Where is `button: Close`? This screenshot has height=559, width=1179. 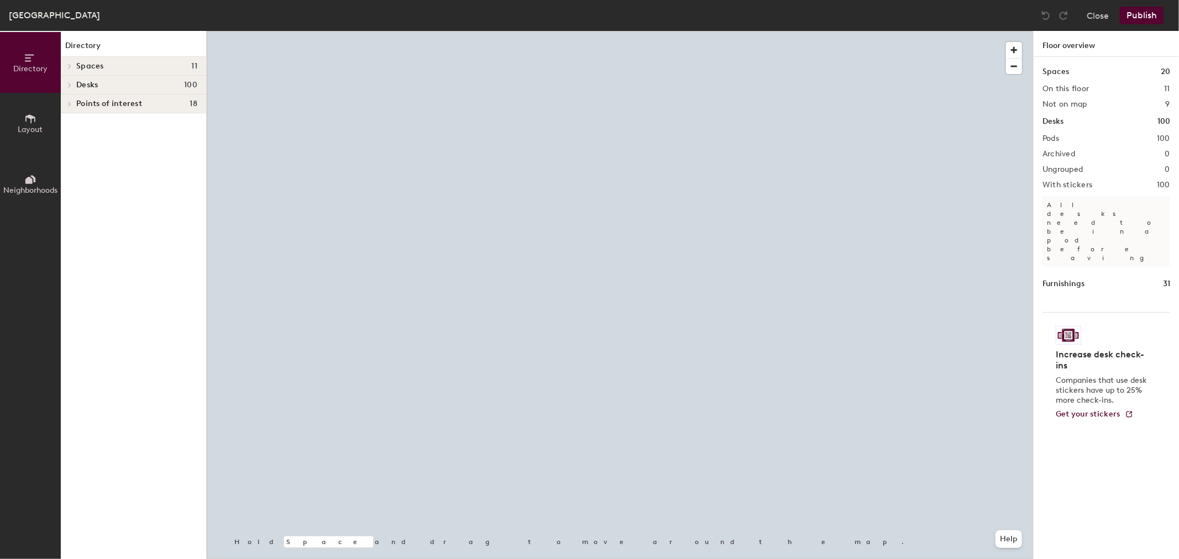 button: Close is located at coordinates (1098, 15).